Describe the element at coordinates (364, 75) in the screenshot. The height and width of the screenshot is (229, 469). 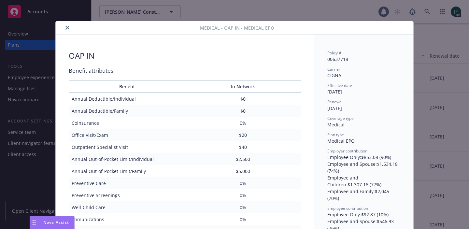
I see `div: CIGNA` at that location.